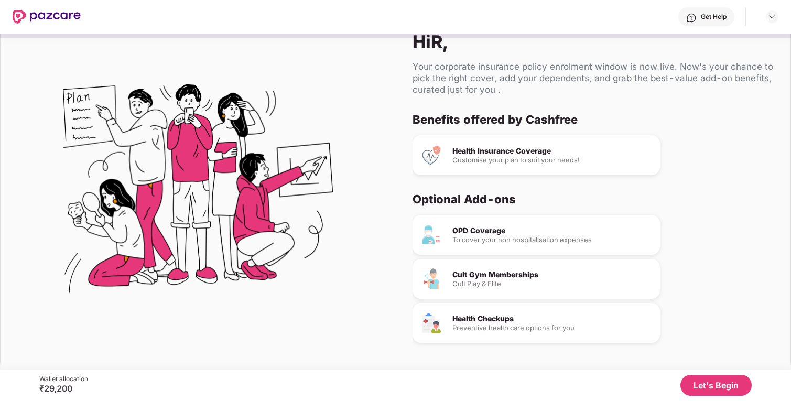 This screenshot has height=401, width=791. Describe the element at coordinates (432, 279) in the screenshot. I see `img: Cult Gym Memberships` at that location.